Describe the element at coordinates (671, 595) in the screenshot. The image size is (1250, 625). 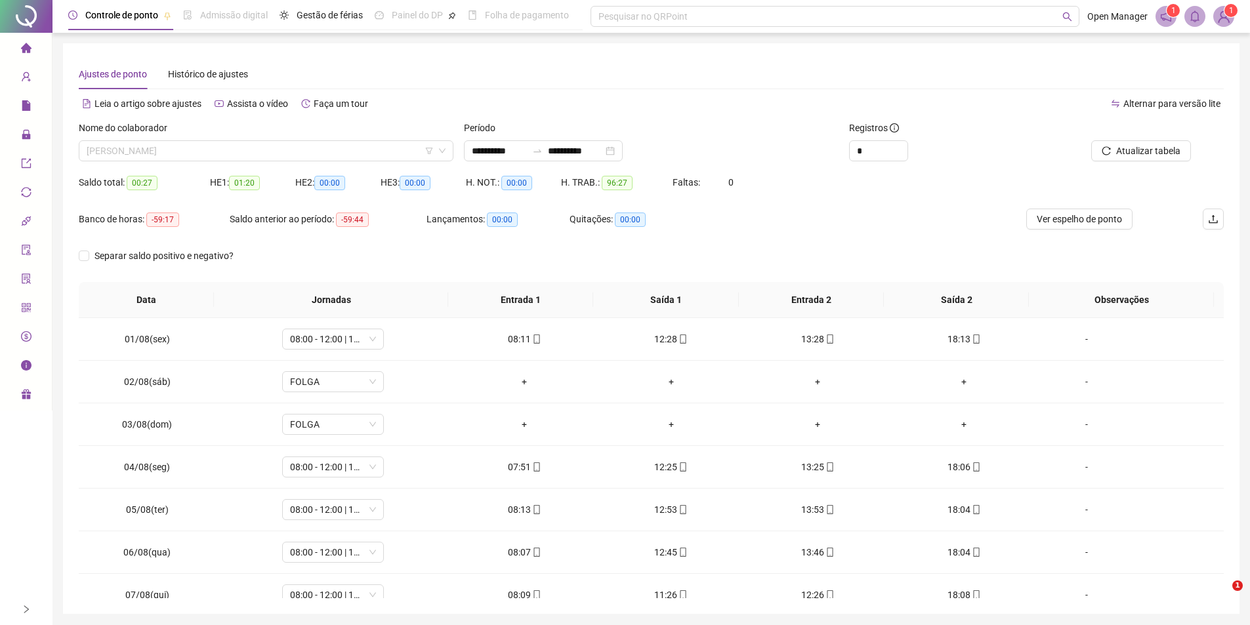
I see `div: 11:26` at that location.